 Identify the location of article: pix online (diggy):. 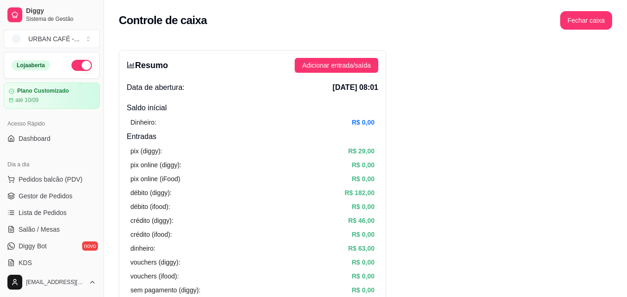
(156, 165).